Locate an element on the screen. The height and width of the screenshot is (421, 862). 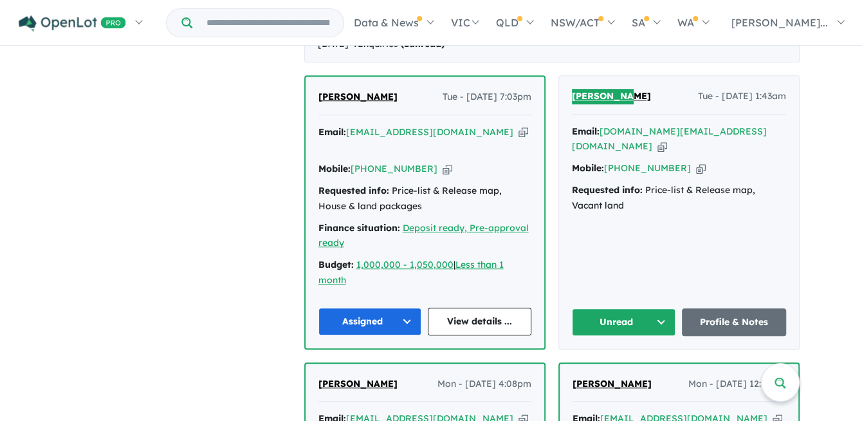
strong: Budget: is located at coordinates (336, 264).